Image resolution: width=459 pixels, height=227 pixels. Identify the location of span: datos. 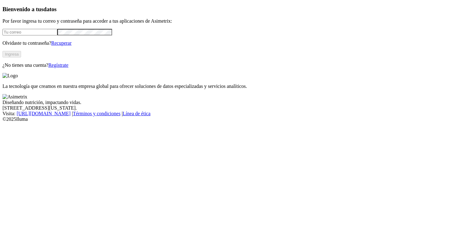
(50, 9).